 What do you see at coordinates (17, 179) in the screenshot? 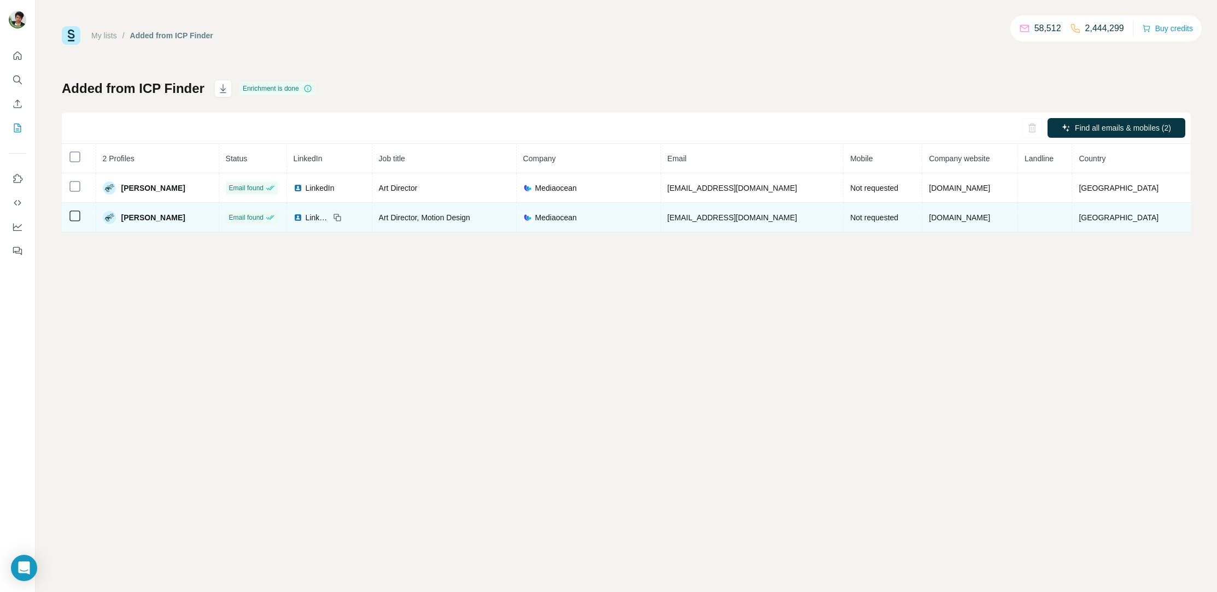
I see `button: Use Surfe on LinkedIn` at bounding box center [17, 179].